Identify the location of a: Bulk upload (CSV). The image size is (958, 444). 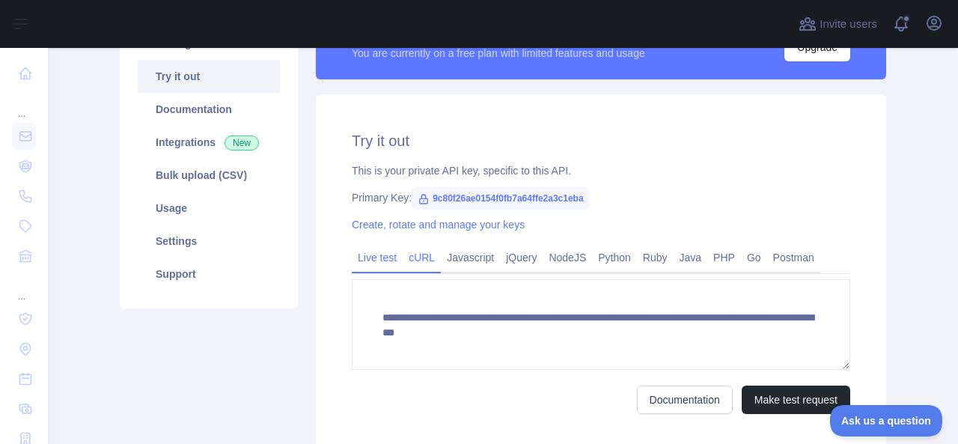
(209, 175).